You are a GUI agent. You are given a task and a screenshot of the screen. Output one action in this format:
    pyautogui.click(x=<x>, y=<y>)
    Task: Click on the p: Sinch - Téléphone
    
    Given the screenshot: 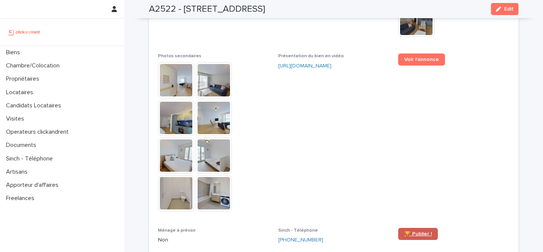 What is the action you would take?
    pyautogui.click(x=31, y=159)
    